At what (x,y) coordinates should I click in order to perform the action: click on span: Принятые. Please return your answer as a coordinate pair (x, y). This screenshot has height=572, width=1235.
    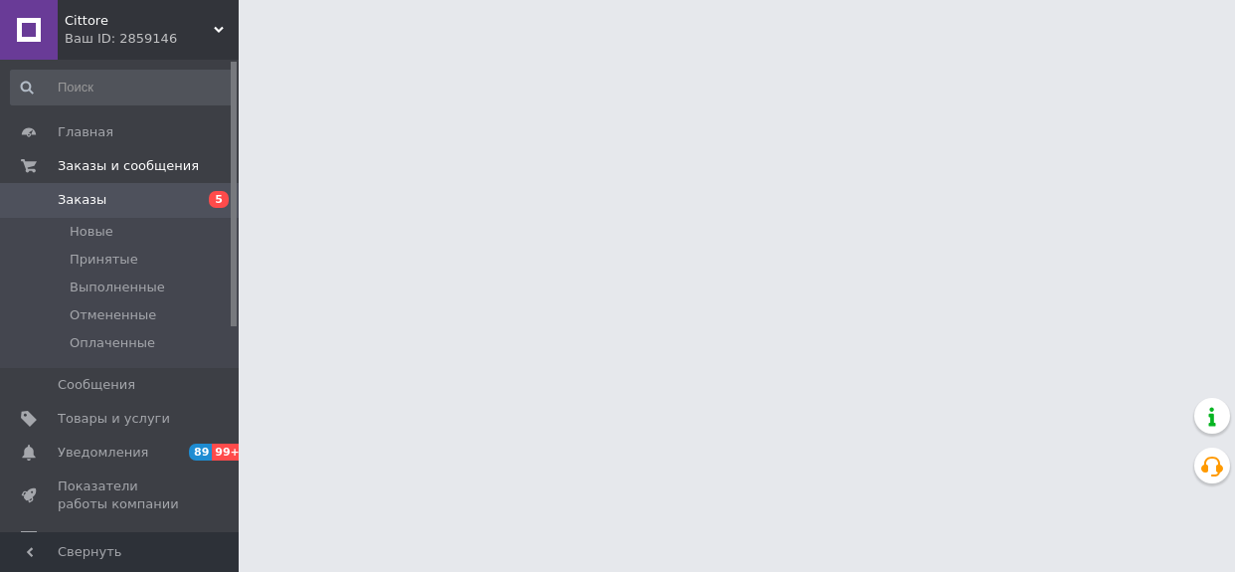
    Looking at the image, I should click on (103, 259).